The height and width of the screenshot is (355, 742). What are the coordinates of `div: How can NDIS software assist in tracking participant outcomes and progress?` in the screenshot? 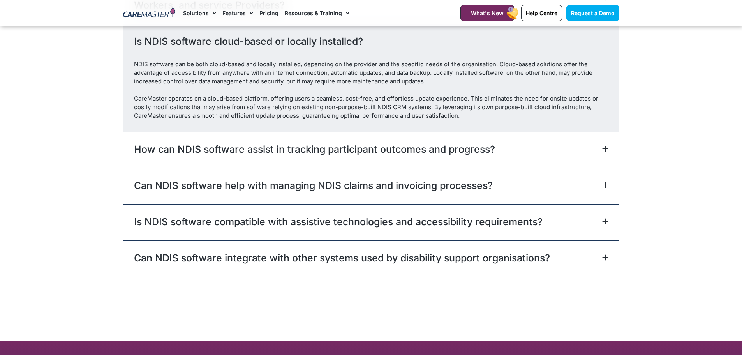 It's located at (371, 150).